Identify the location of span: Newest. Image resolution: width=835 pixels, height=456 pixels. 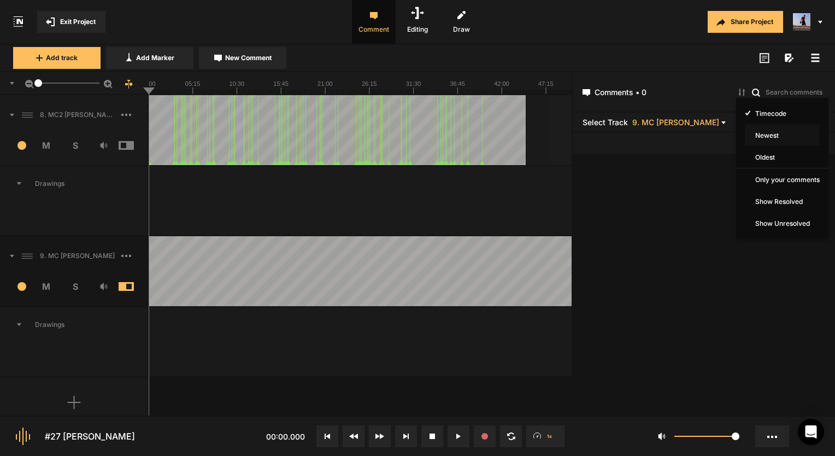
(782, 135).